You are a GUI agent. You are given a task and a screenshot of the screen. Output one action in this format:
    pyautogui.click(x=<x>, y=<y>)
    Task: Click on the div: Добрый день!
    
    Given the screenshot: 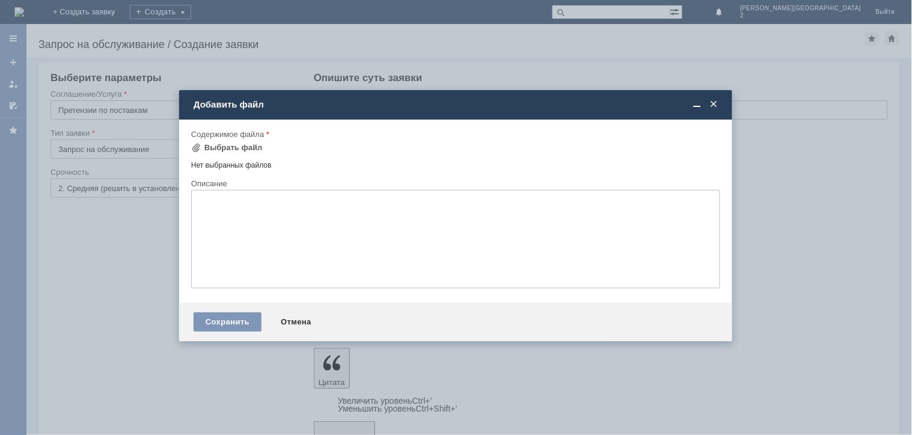 What is the action you would take?
    pyautogui.click(x=90, y=14)
    